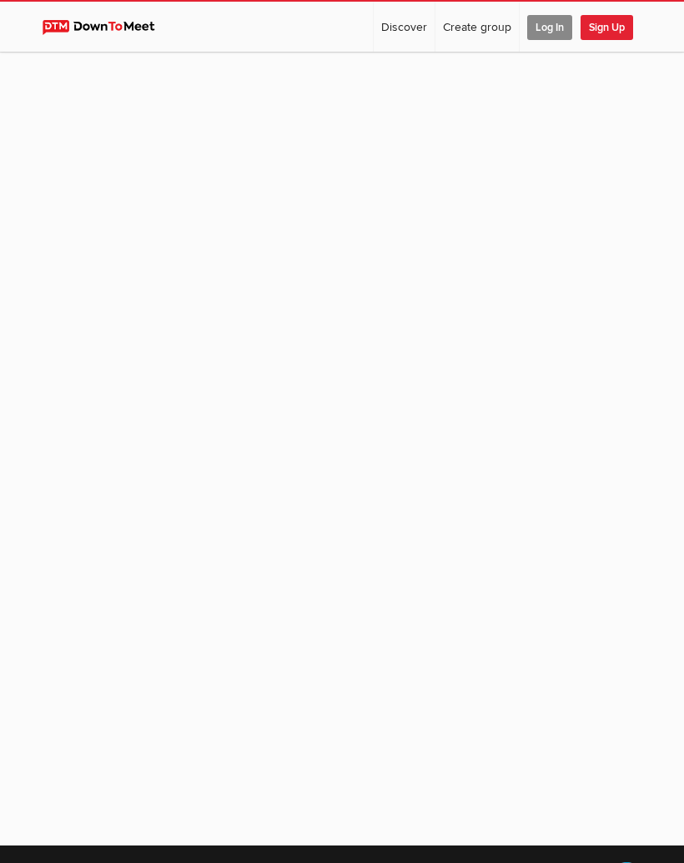 Image resolution: width=684 pixels, height=863 pixels. Describe the element at coordinates (610, 27) in the screenshot. I see `a: Sign Up` at that location.